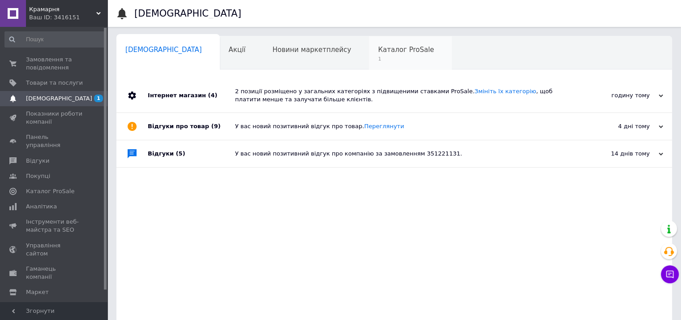  I want to click on a: Переглянути, so click(384, 126).